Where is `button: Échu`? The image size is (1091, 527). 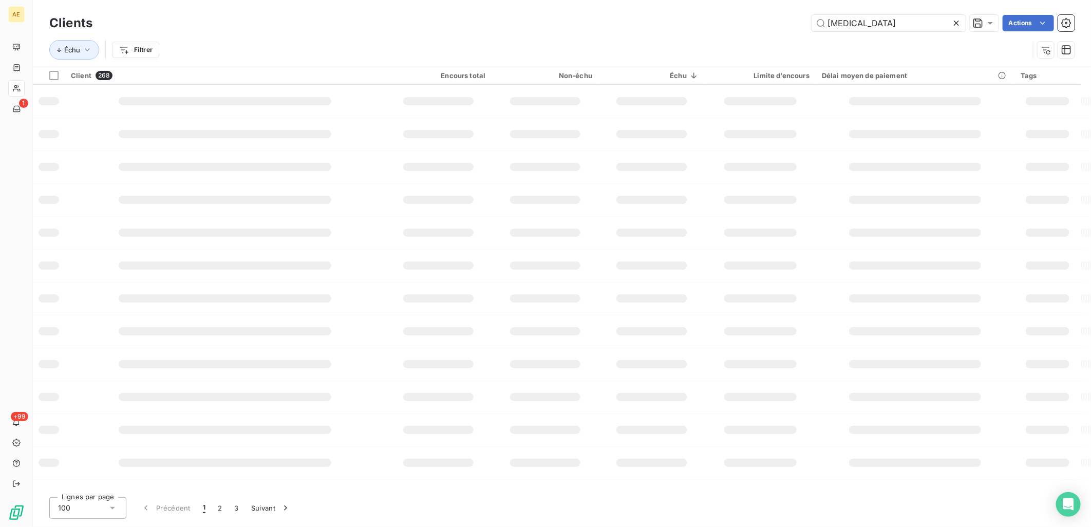
button: Échu is located at coordinates (74, 50).